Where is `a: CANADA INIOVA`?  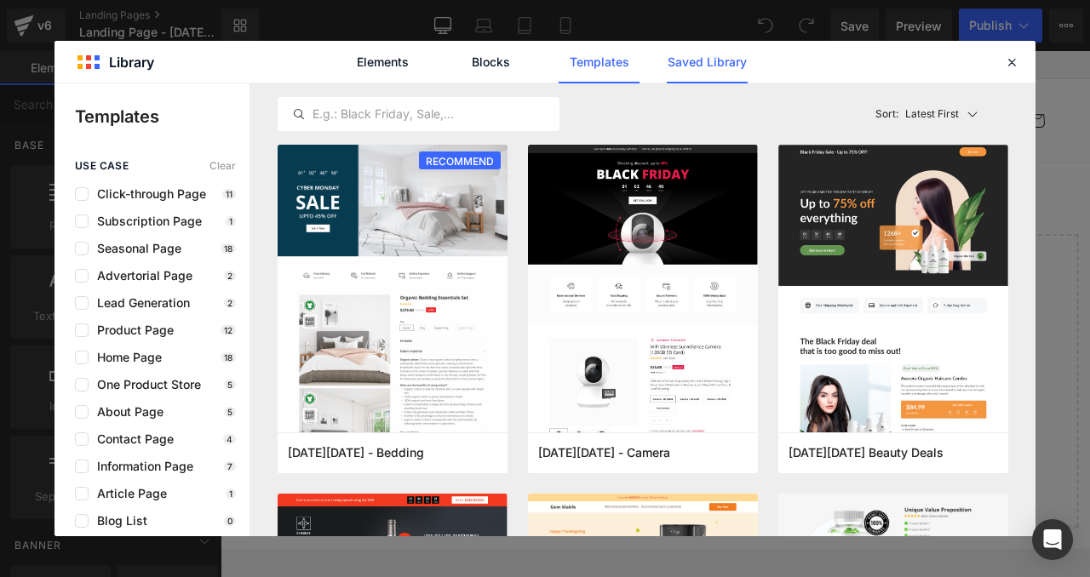
a: CANADA INIOVA is located at coordinates (174, 82).